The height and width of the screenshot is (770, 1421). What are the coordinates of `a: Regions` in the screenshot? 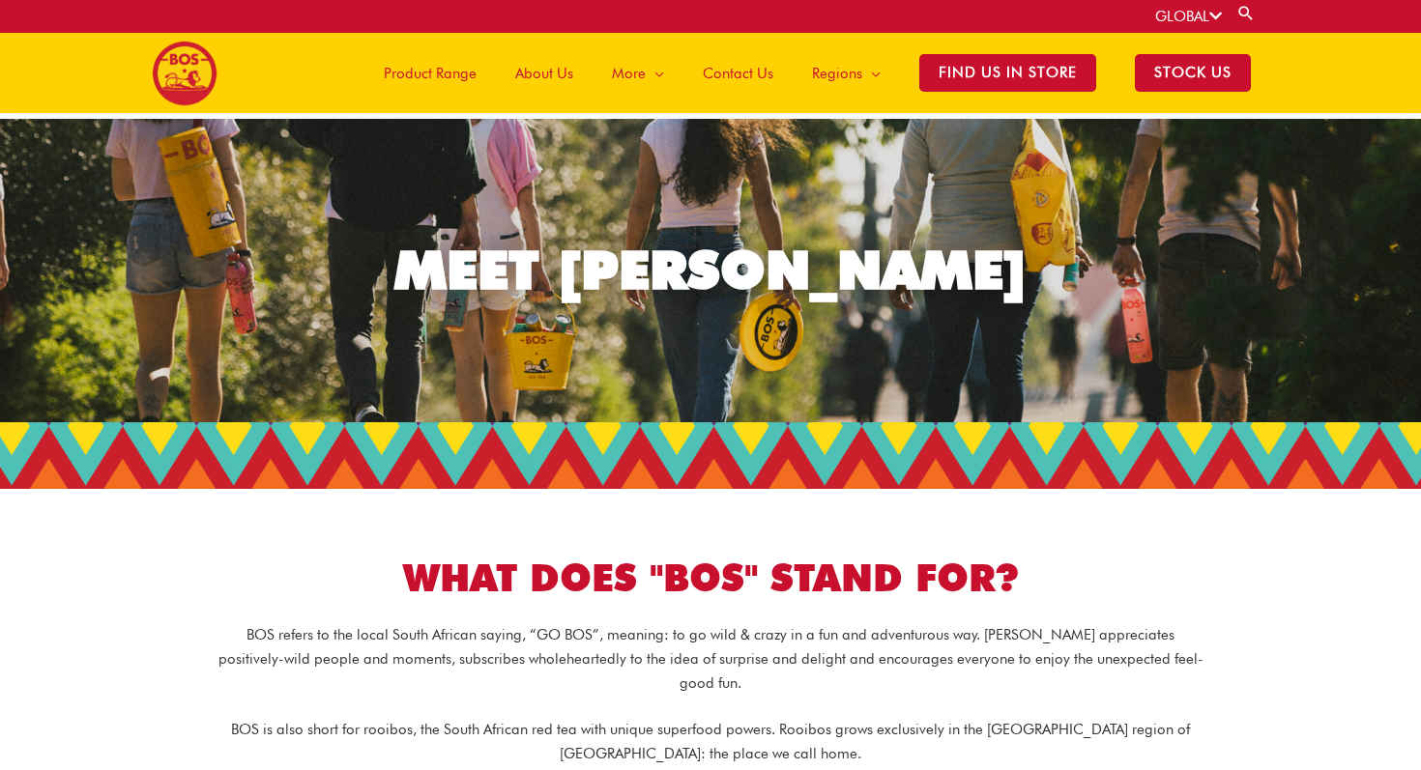 It's located at (846, 72).